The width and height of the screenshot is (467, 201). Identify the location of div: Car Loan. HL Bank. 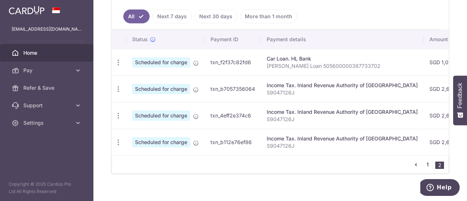
(342, 59).